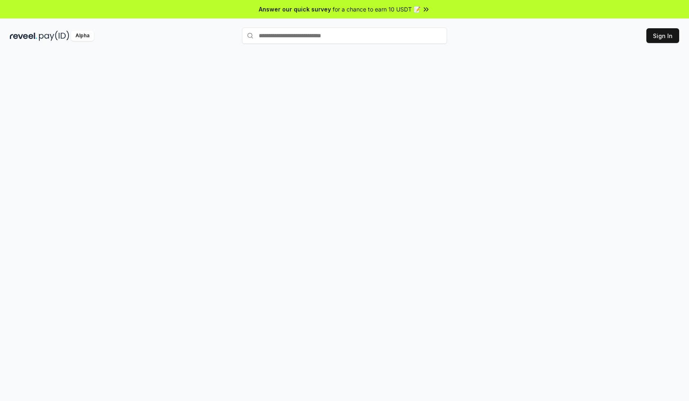 The height and width of the screenshot is (401, 689). Describe the element at coordinates (295, 9) in the screenshot. I see `span: Answer our quick survey` at that location.